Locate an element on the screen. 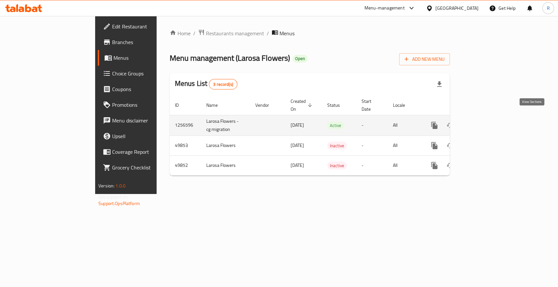 The height and width of the screenshot is (287, 558). a: Restaurants management is located at coordinates (231, 33).